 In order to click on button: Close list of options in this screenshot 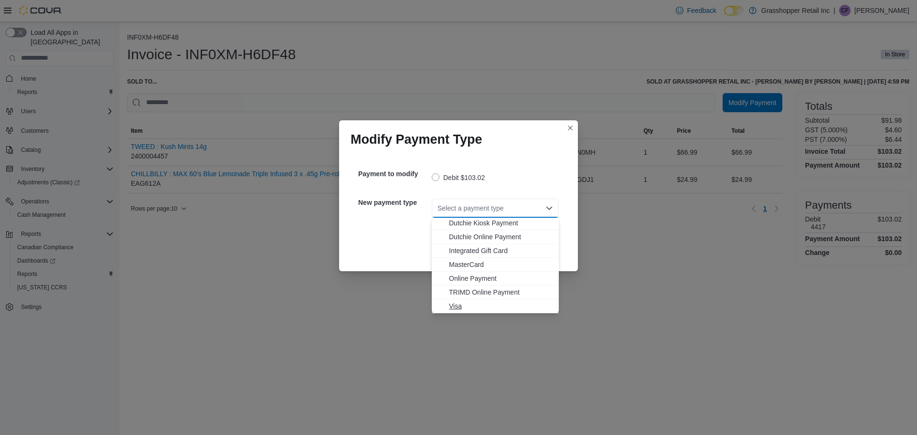, I will do `click(549, 208)`.